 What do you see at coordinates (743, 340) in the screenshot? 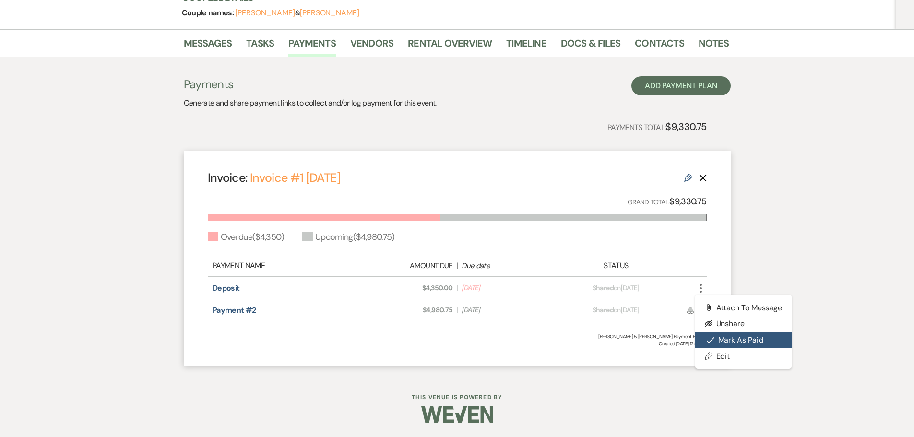
I see `button: Mark as Paid` at bounding box center [743, 340].